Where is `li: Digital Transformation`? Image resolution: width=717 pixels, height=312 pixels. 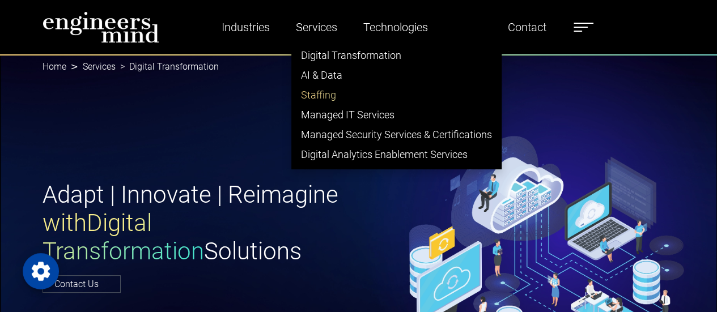 li: Digital Transformation is located at coordinates (167, 67).